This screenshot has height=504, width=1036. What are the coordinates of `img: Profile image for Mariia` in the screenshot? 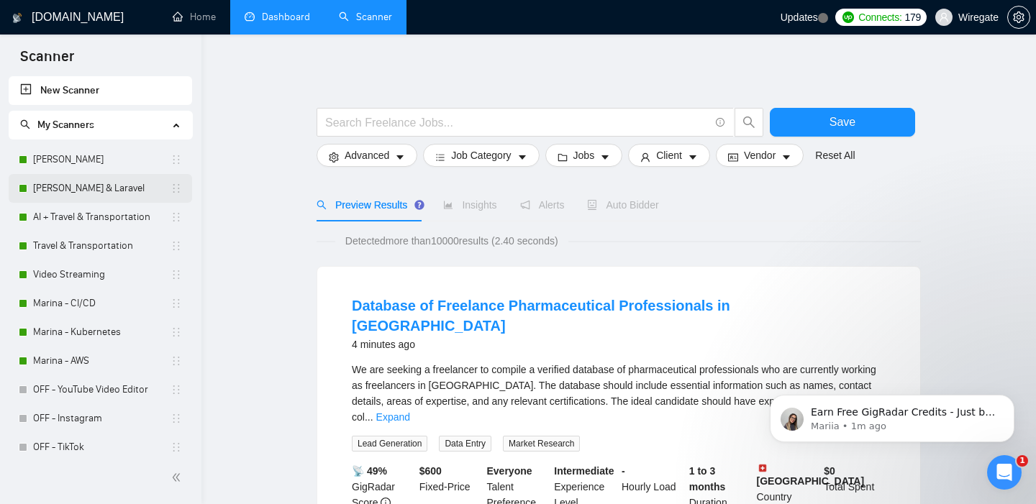 It's located at (44, 55).